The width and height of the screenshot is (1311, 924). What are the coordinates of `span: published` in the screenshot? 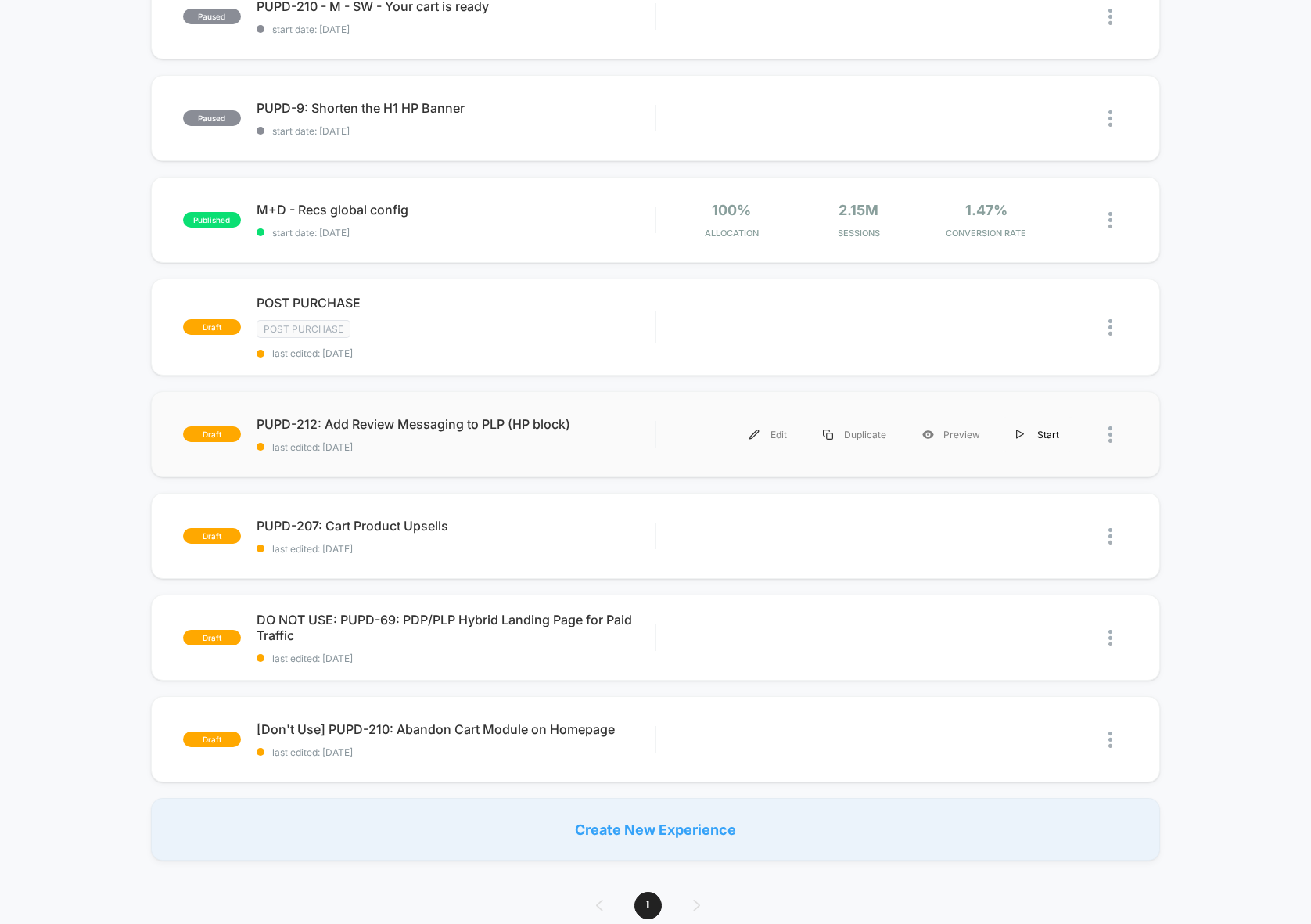 It's located at (212, 220).